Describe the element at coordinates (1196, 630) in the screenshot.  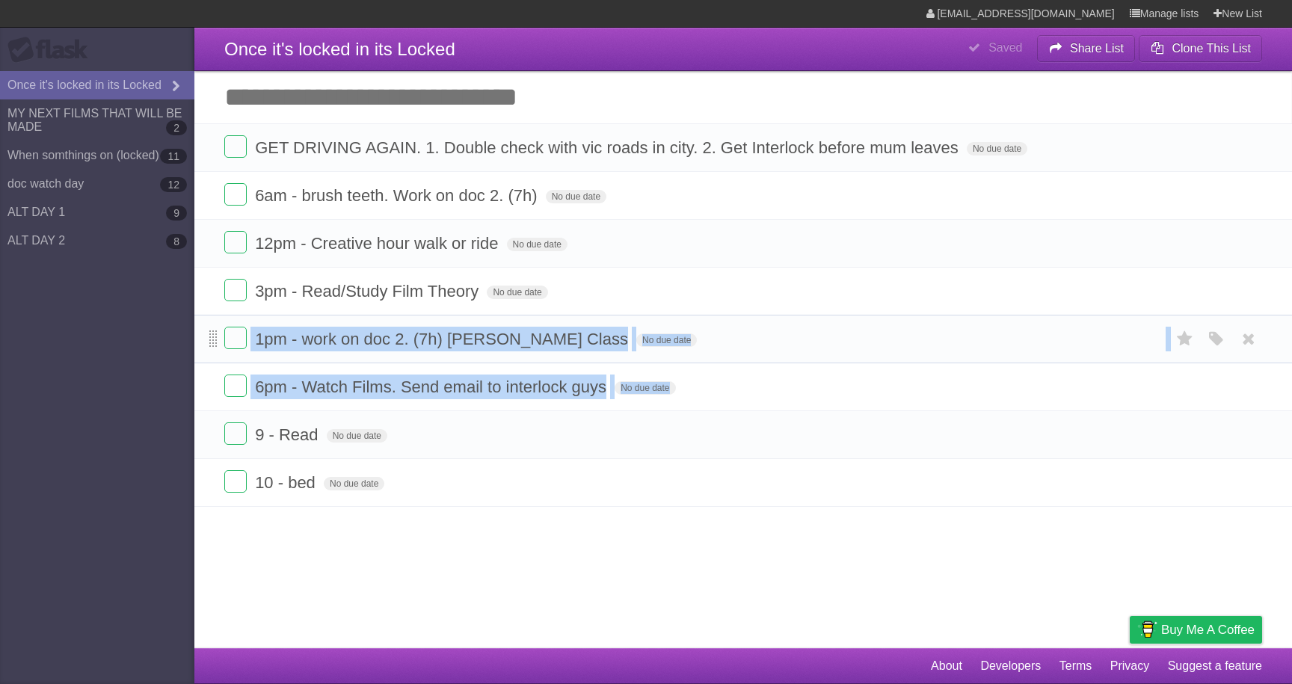
I see `a: Buy me a coffee` at that location.